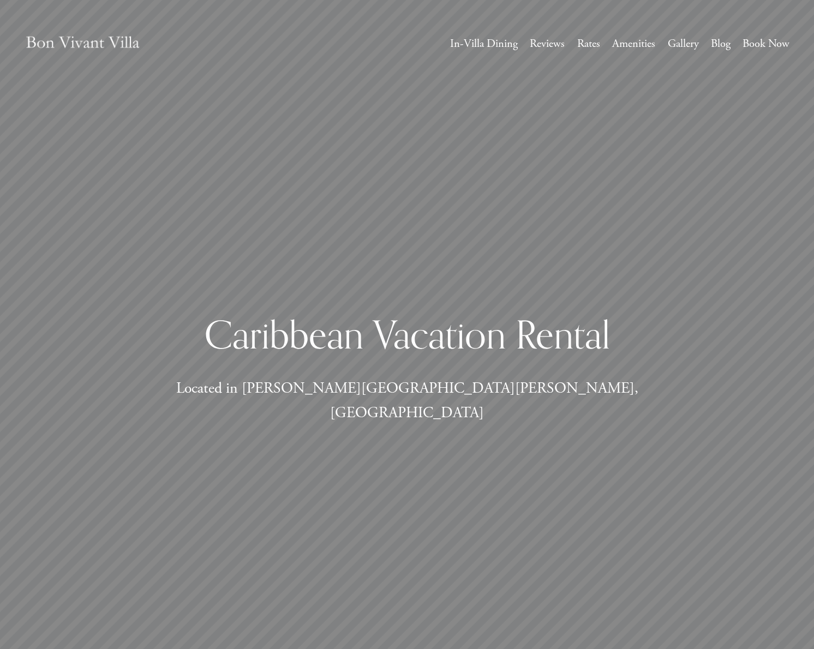 This screenshot has height=649, width=814. I want to click on a: Amenities, so click(633, 44).